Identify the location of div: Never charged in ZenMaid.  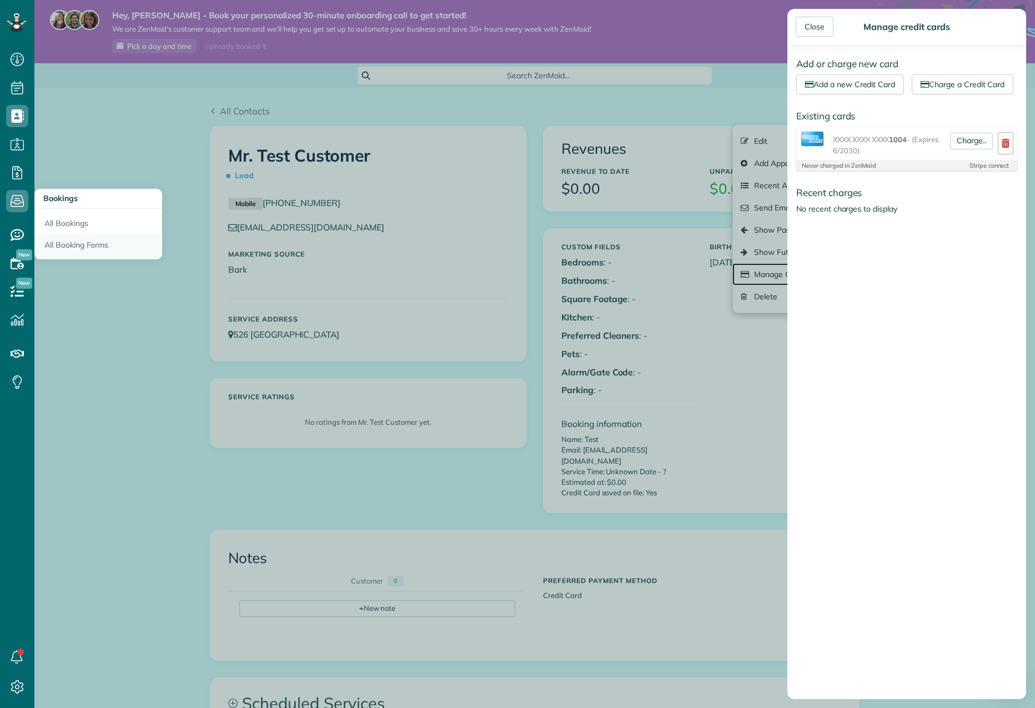
(873, 165).